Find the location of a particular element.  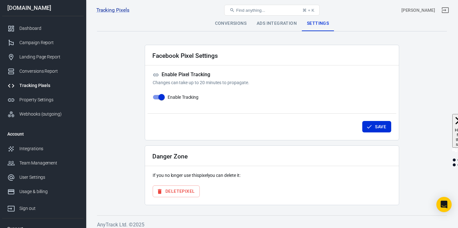

a: Conversions Report is located at coordinates (43, 71).